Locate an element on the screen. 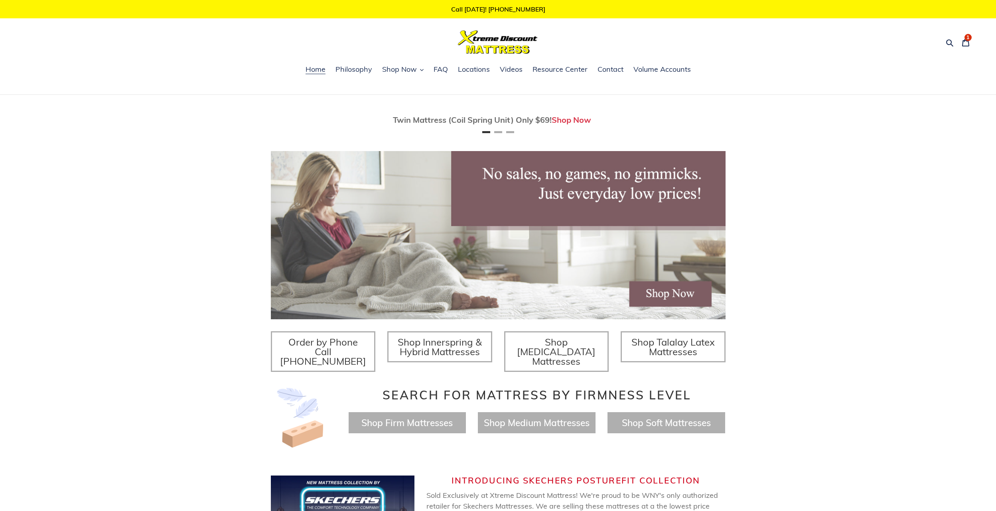  a: FAQ is located at coordinates (441, 70).